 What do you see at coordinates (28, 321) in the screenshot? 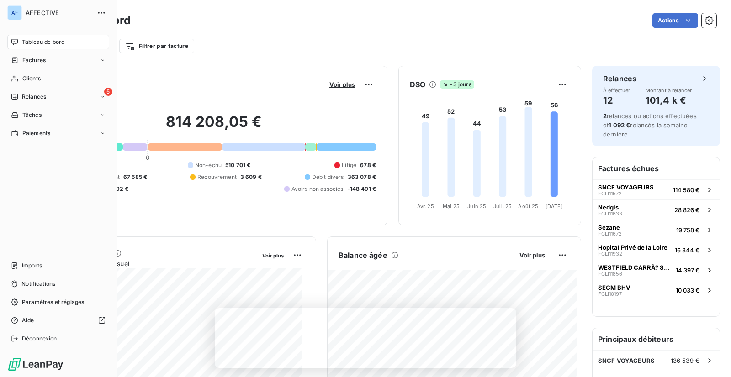
I see `span: Aide` at bounding box center [28, 321].